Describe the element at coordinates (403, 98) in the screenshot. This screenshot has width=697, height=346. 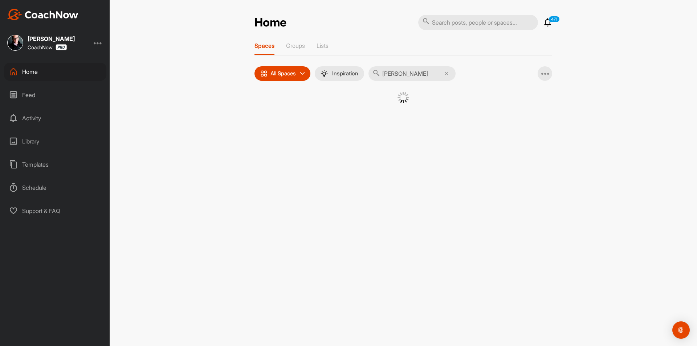
I see `img: G6gVgL6ErOh57ABN0eRmCEwV0I4iEi4d8EwaPGI0tHgoAbU4EAHFLEQAh+QQFCgALACwIAA4AGAASAAAEbHDJSesaOCdk+8xg...` at that location.